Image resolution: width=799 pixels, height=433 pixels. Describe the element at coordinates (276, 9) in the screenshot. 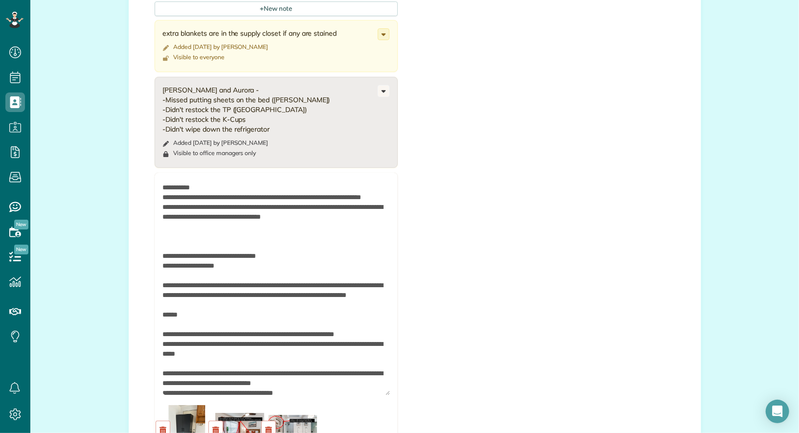

I see `div: New note` at that location.